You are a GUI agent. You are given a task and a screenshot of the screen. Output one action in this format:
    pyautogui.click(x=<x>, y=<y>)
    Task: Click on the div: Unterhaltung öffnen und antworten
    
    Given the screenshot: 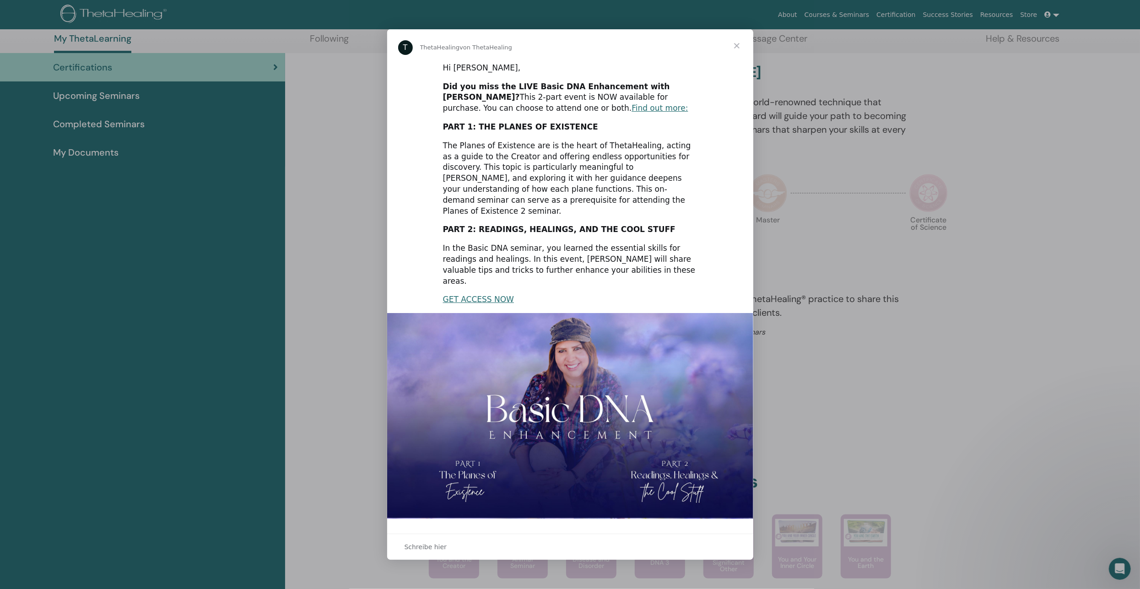 What is the action you would take?
    pyautogui.click(x=570, y=546)
    